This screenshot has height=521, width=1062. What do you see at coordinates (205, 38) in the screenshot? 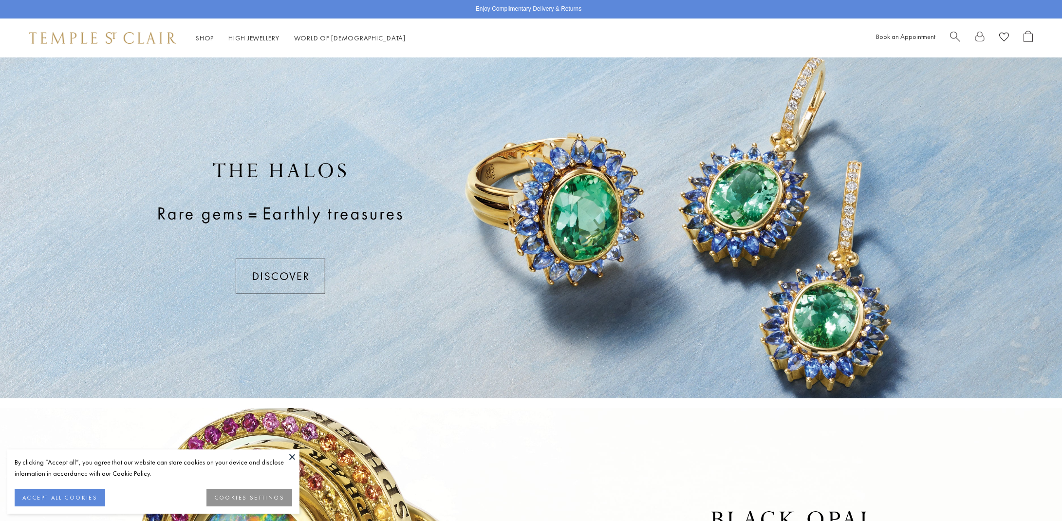
I see `a: ShopShop` at bounding box center [205, 38].